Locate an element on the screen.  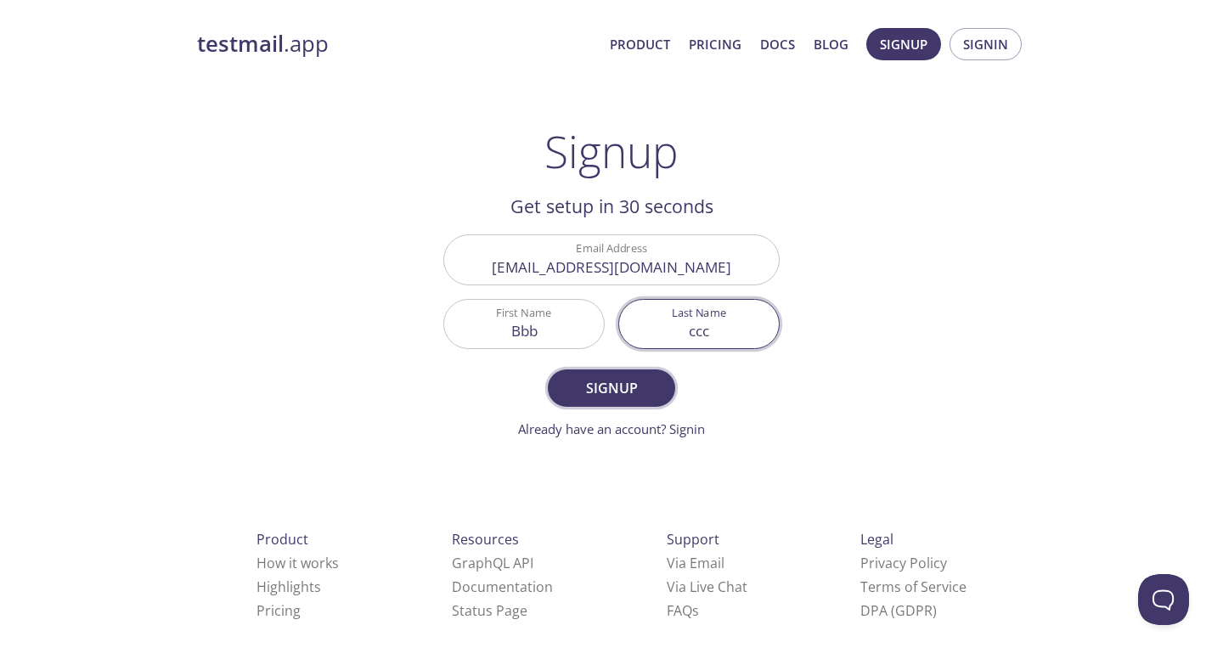
a: Documentation is located at coordinates (502, 587).